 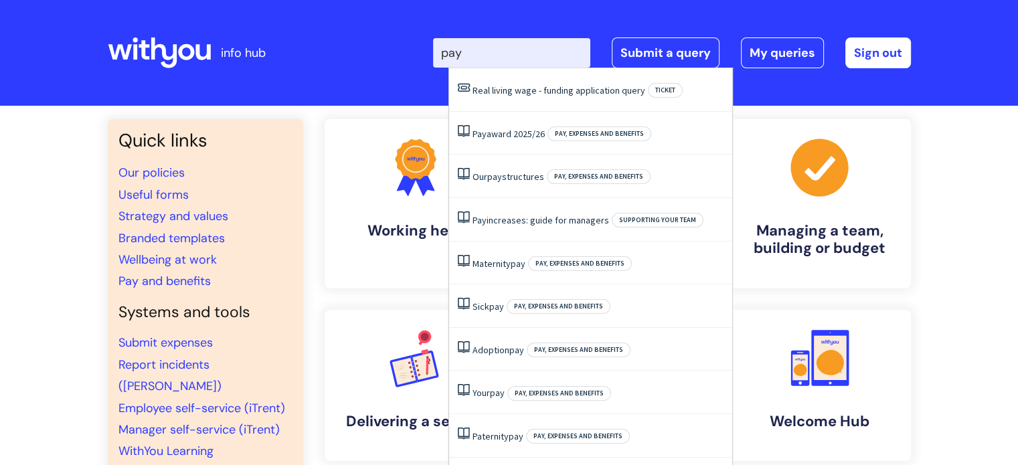 What do you see at coordinates (820, 422) in the screenshot?
I see `h4: Welcome Hub` at bounding box center [820, 422].